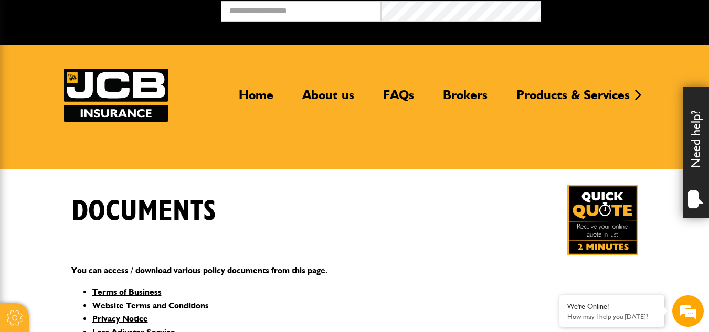 This screenshot has height=332, width=709. I want to click on a: About us, so click(328, 99).